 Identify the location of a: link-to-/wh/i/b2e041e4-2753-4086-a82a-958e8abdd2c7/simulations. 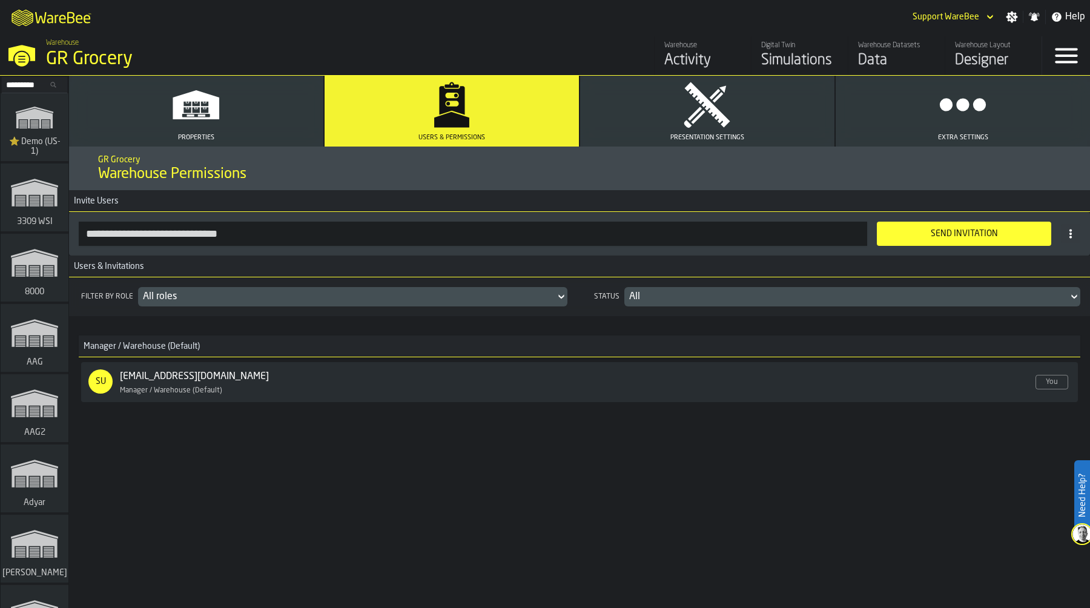
(35, 269).